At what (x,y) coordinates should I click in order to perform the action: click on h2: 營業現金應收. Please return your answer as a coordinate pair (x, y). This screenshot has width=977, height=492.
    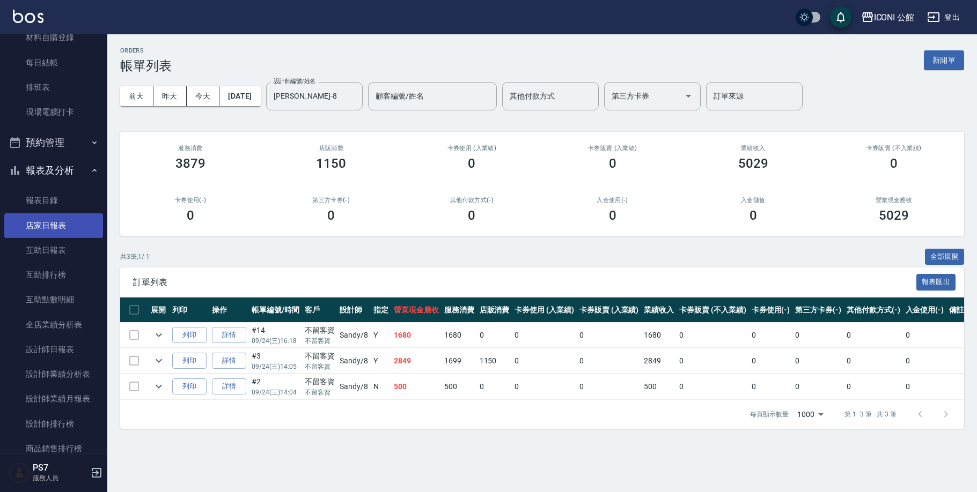
    Looking at the image, I should click on (894, 200).